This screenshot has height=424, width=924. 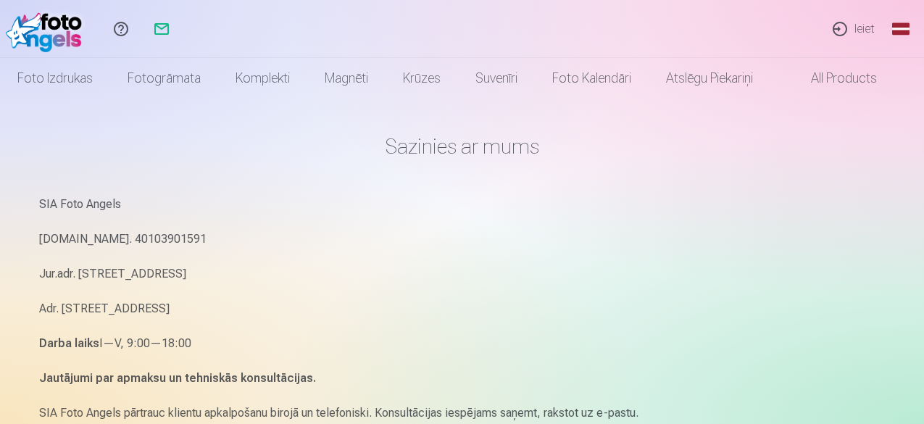 I want to click on strong: Jautājumi par apmaksu un tehniskās konsultācijas., so click(x=177, y=377).